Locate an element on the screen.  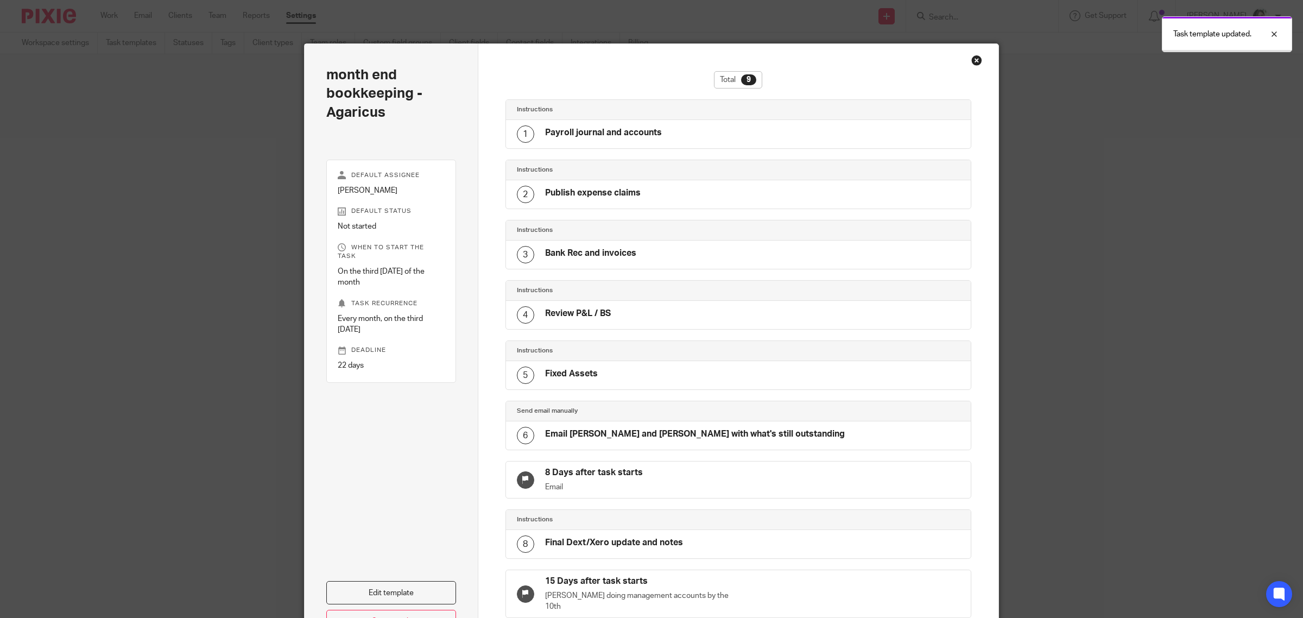
h4: Bank Rec and invoices is located at coordinates (591, 253).